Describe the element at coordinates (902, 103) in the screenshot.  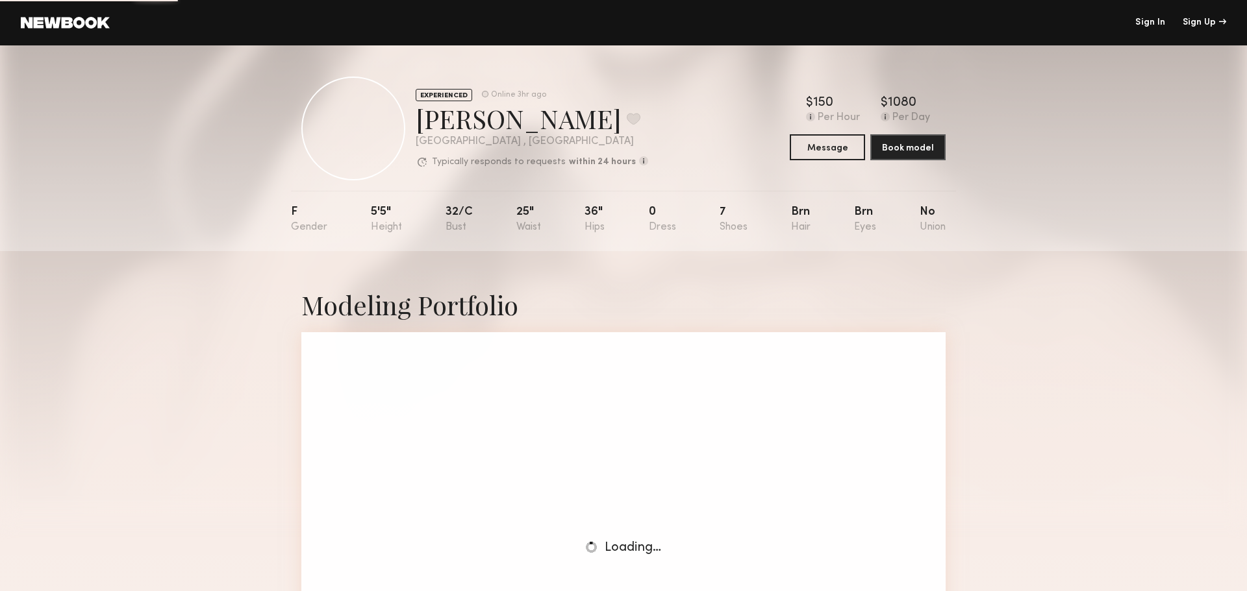
I see `div: 1080` at that location.